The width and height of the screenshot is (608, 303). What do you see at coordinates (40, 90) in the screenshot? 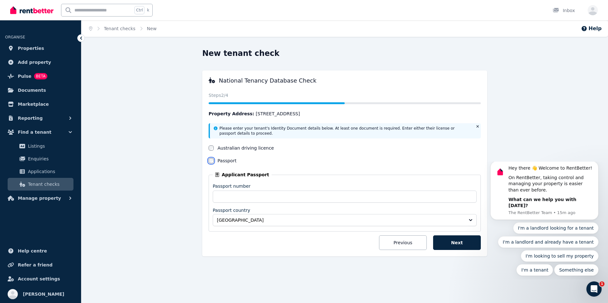
I see `a: Documents` at bounding box center [40, 90].